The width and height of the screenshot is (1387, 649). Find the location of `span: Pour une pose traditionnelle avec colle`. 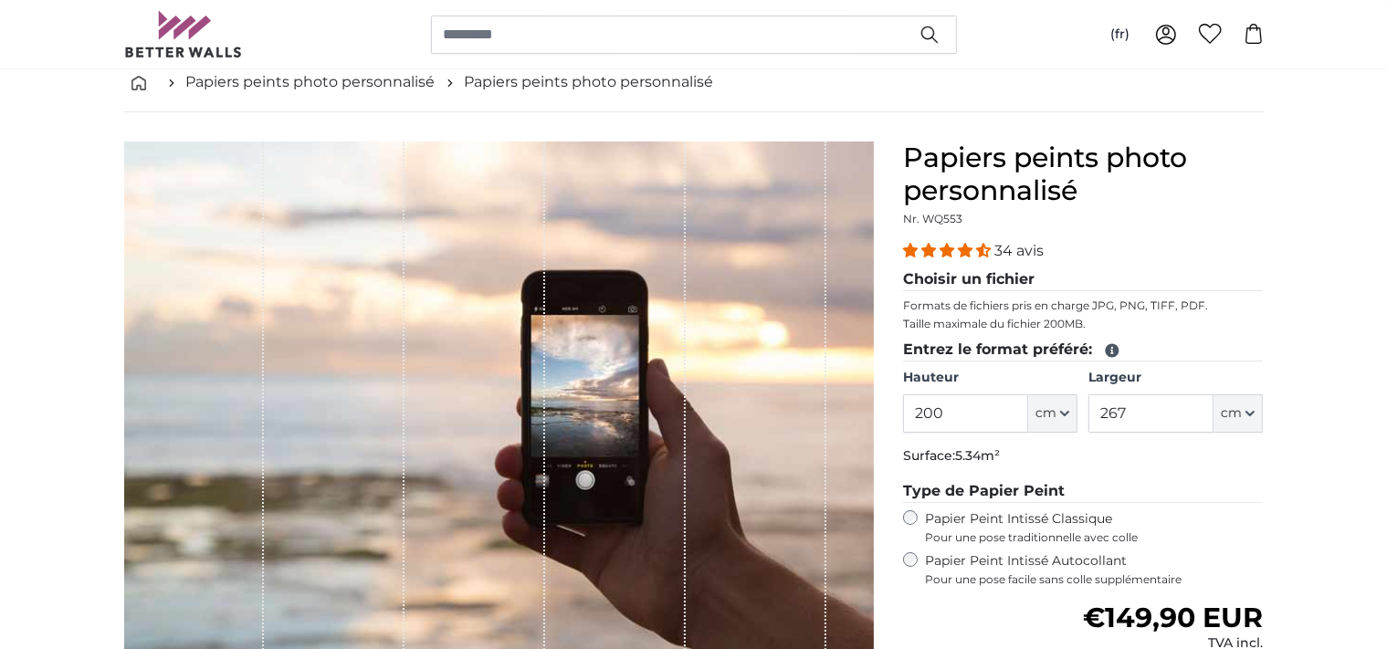

span: Pour une pose traditionnelle avec colle is located at coordinates (1094, 538).